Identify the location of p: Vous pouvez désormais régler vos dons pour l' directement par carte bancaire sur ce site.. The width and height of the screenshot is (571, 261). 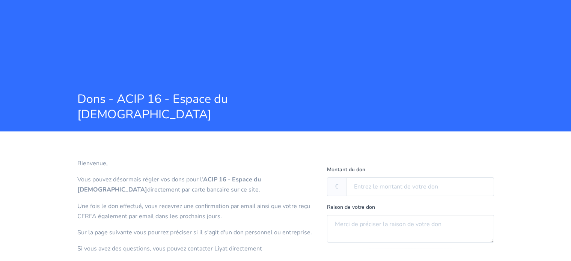
(196, 185).